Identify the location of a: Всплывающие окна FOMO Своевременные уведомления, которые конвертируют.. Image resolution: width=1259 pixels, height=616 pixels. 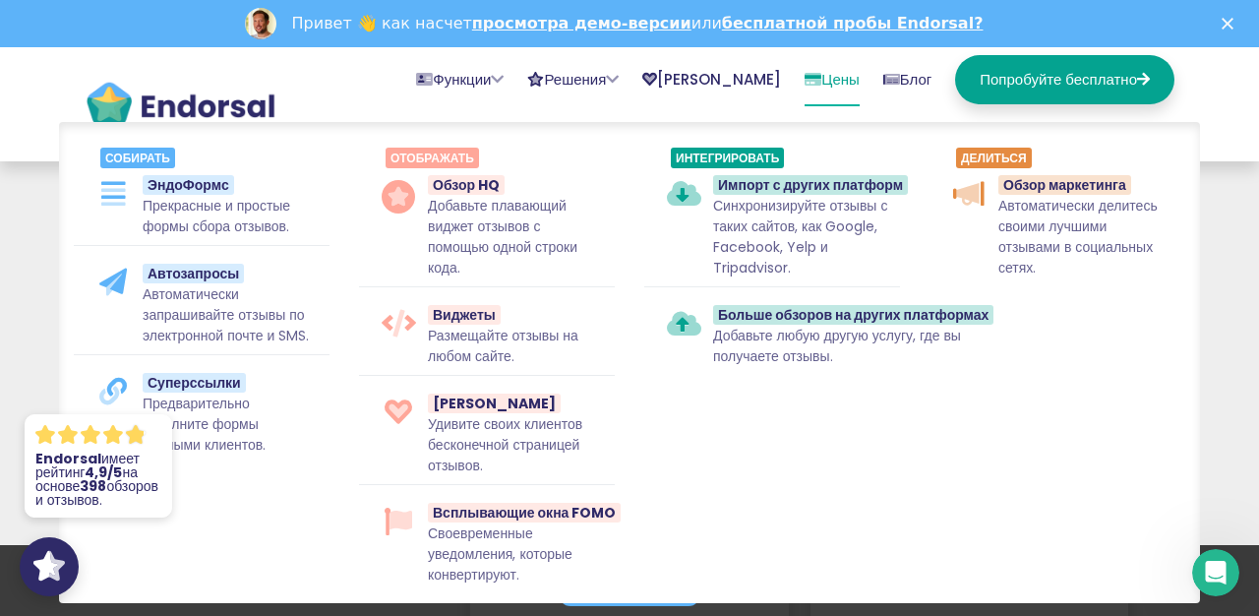
(487, 539).